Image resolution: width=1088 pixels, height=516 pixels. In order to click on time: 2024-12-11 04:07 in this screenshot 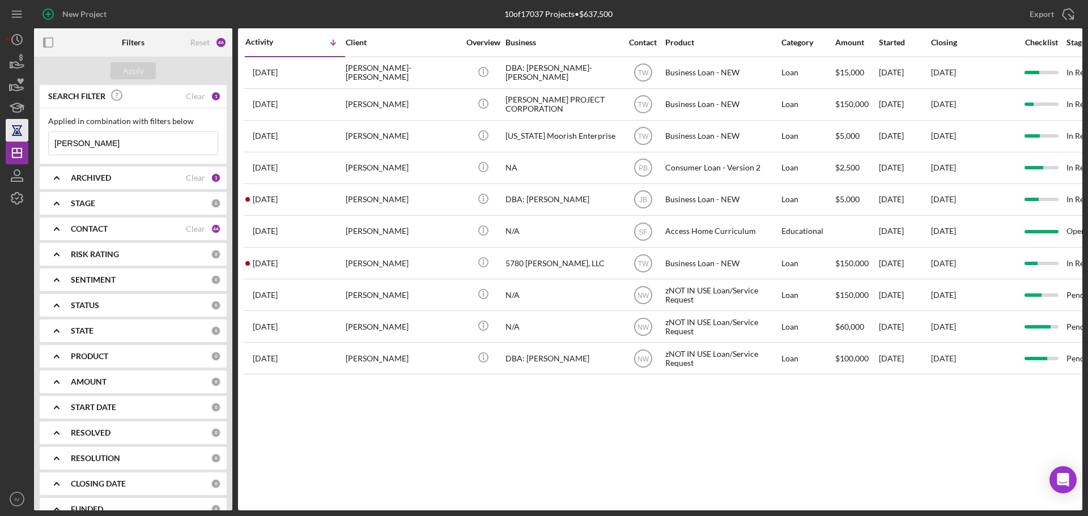, I will do `click(265, 168)`.